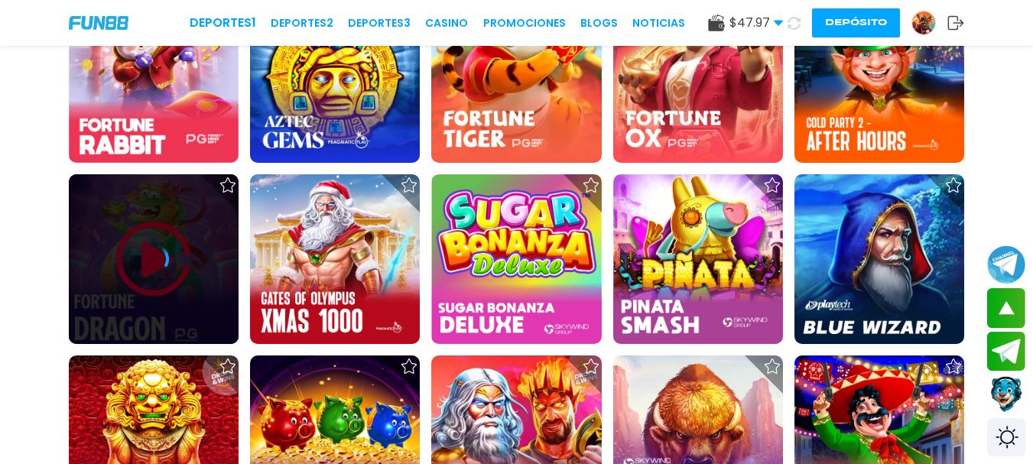 Image resolution: width=1033 pixels, height=464 pixels. What do you see at coordinates (1006, 265) in the screenshot?
I see `button: Join telegram channel` at bounding box center [1006, 265].